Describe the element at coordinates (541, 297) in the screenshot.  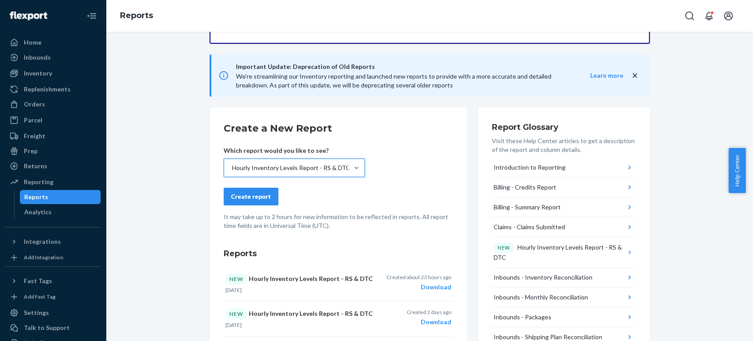
I see `div: Inbounds - Monthly Reconciliation` at that location.